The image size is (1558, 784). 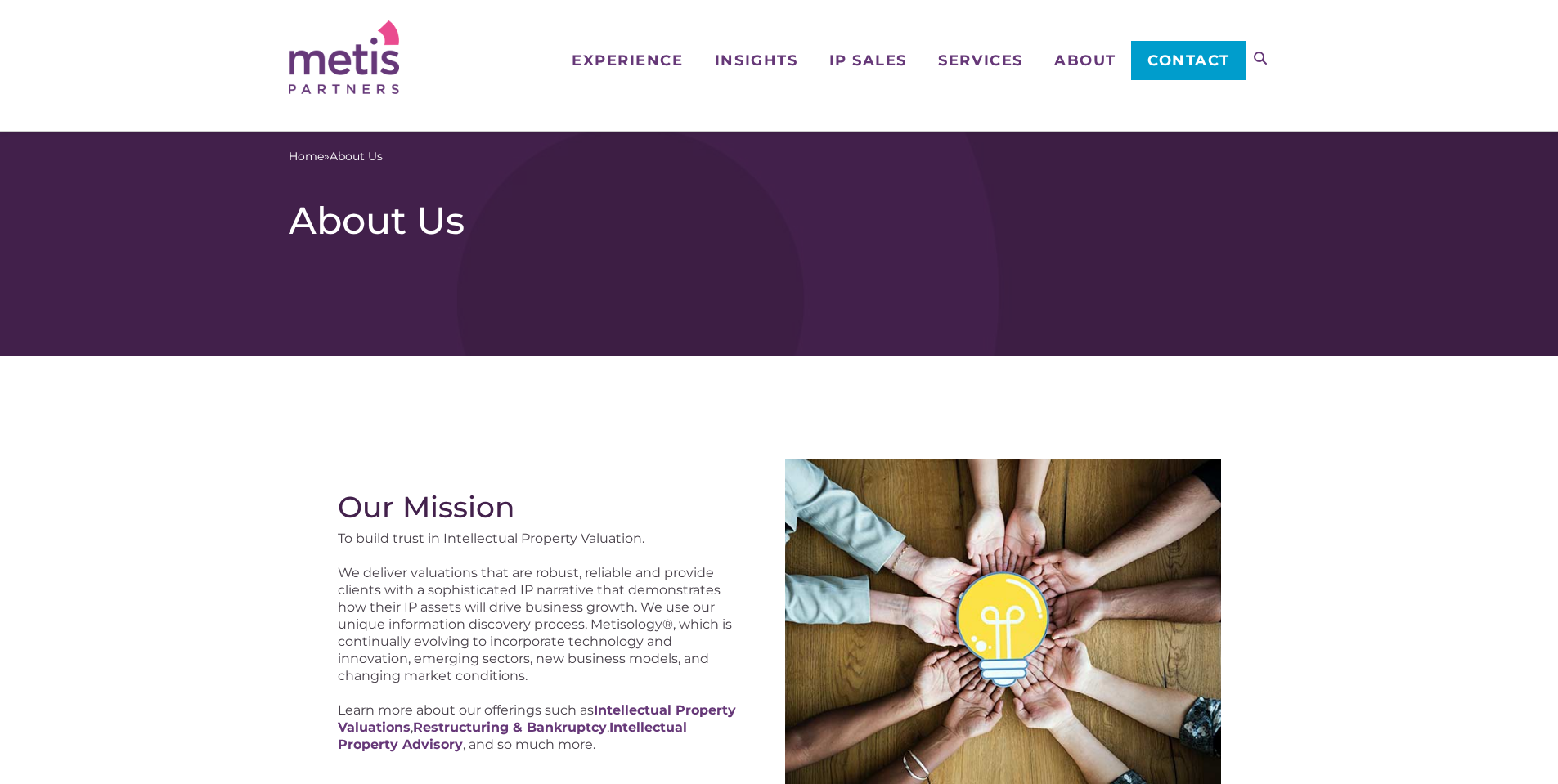 What do you see at coordinates (543, 538) in the screenshot?
I see `p: To build trust in Intellectual Property Valuation.` at bounding box center [543, 538].